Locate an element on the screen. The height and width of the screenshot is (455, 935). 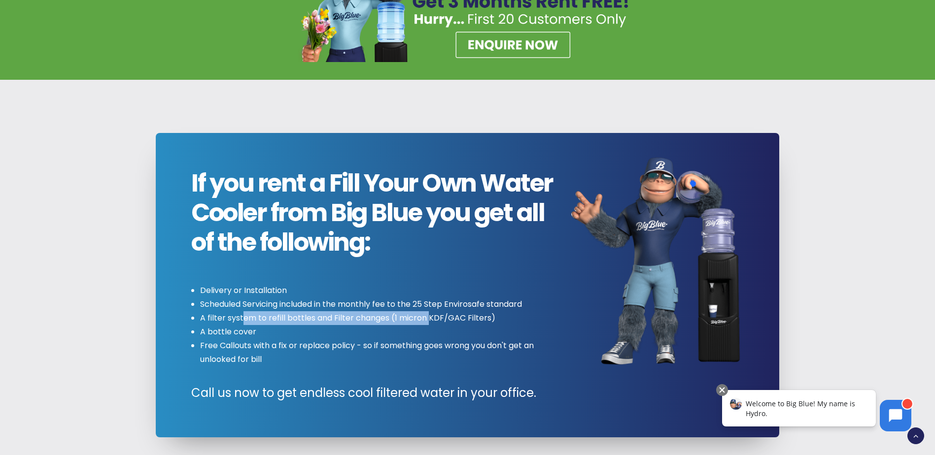
span: Call us now to get endless cool filtered water in your office. is located at coordinates (372, 393).